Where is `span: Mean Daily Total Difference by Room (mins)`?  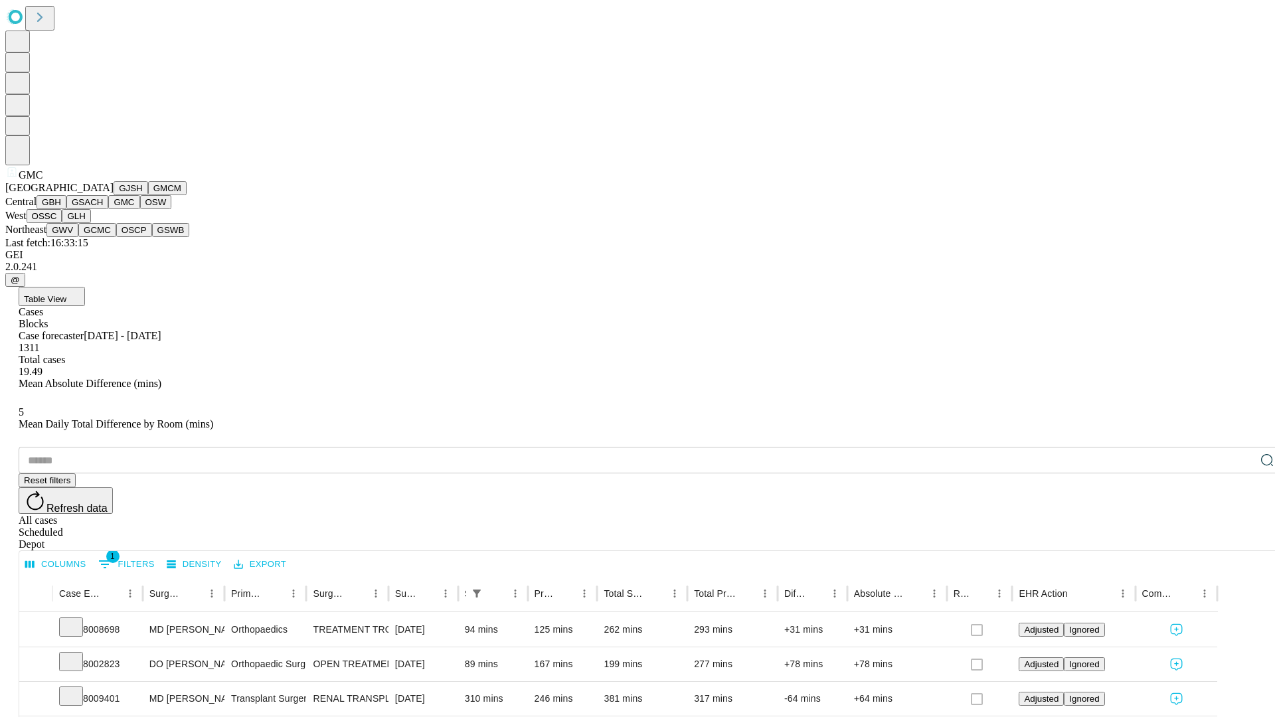
span: Mean Daily Total Difference by Room (mins) is located at coordinates (116, 424).